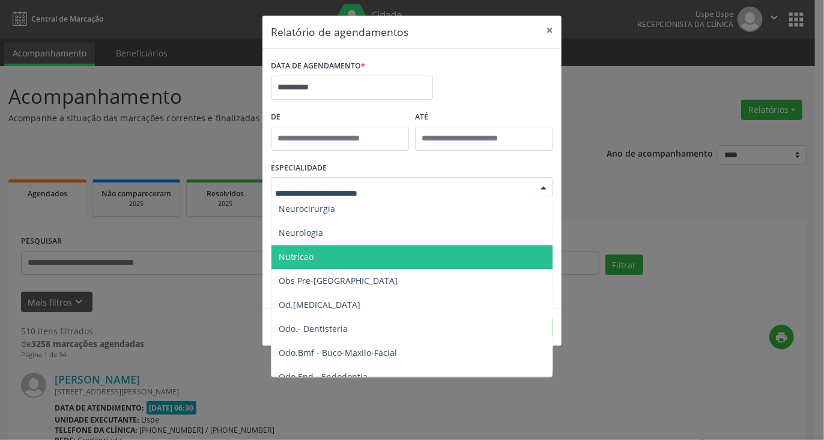 The width and height of the screenshot is (824, 440). I want to click on button: Close, so click(549, 30).